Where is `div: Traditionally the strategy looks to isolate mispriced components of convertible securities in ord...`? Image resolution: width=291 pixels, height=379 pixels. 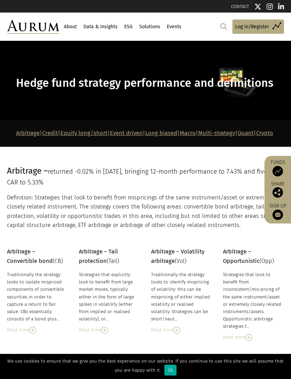 div: Traditionally the strategy looks to isolate mispriced components of convertible securities in ord... is located at coordinates (37, 297).